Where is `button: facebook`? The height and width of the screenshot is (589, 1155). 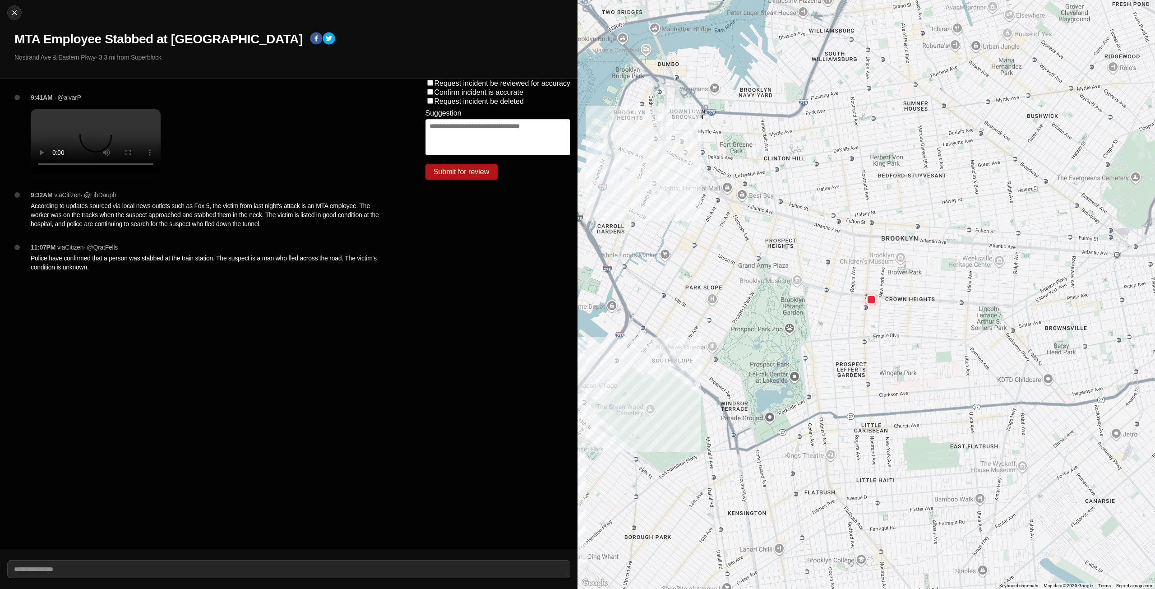
button: facebook is located at coordinates (316, 39).